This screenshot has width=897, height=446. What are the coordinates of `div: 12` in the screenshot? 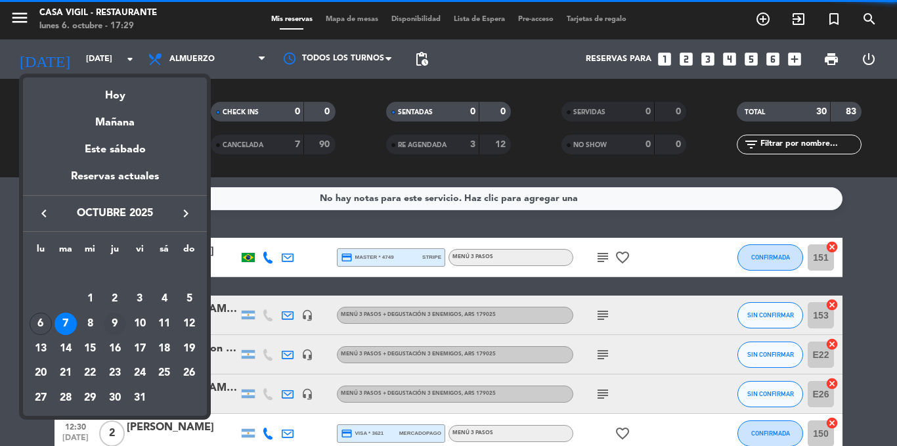 It's located at (189, 324).